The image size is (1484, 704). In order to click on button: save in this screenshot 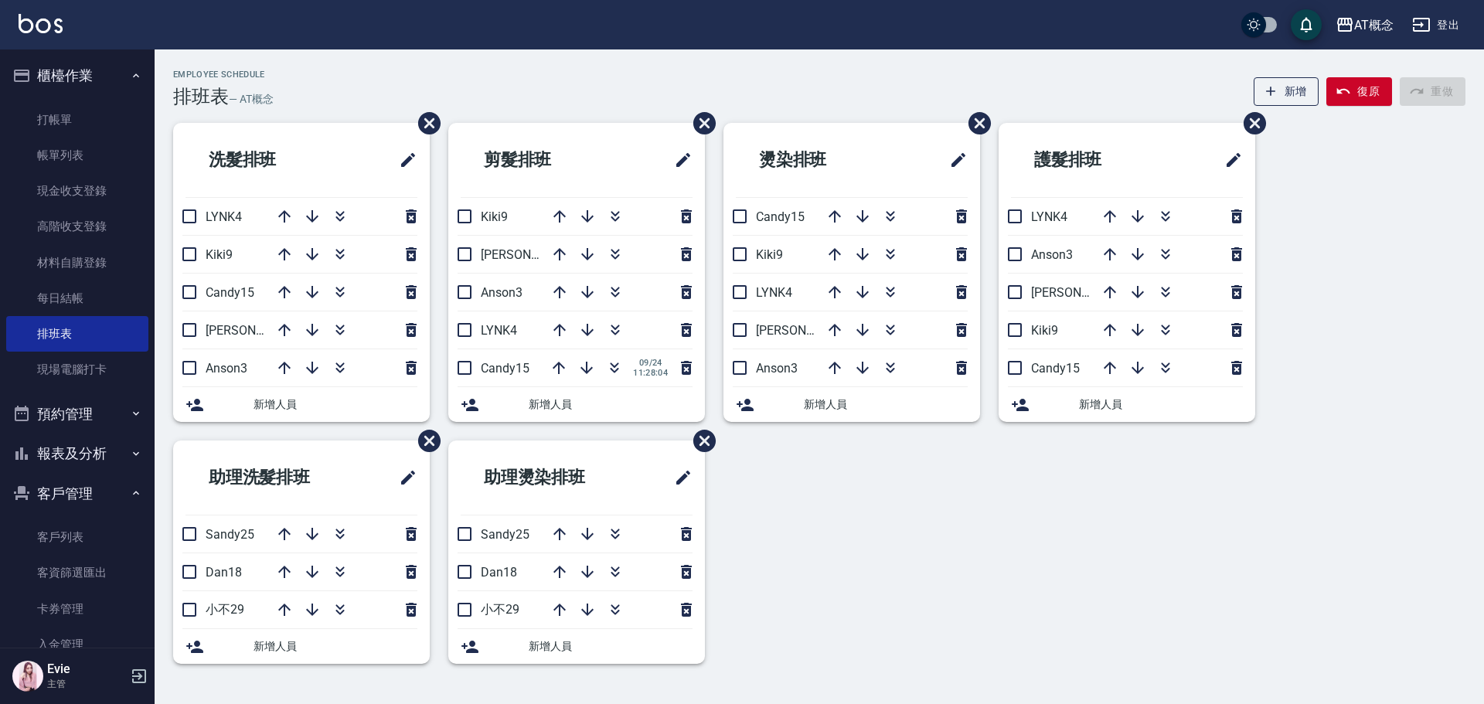, I will do `click(1306, 25)`.